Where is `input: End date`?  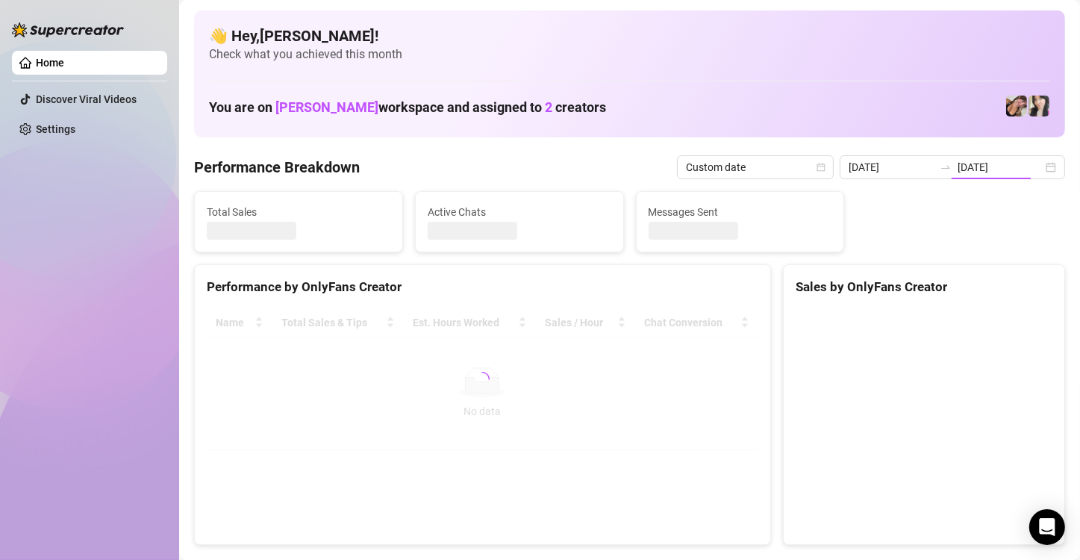 input: End date is located at coordinates (1000, 167).